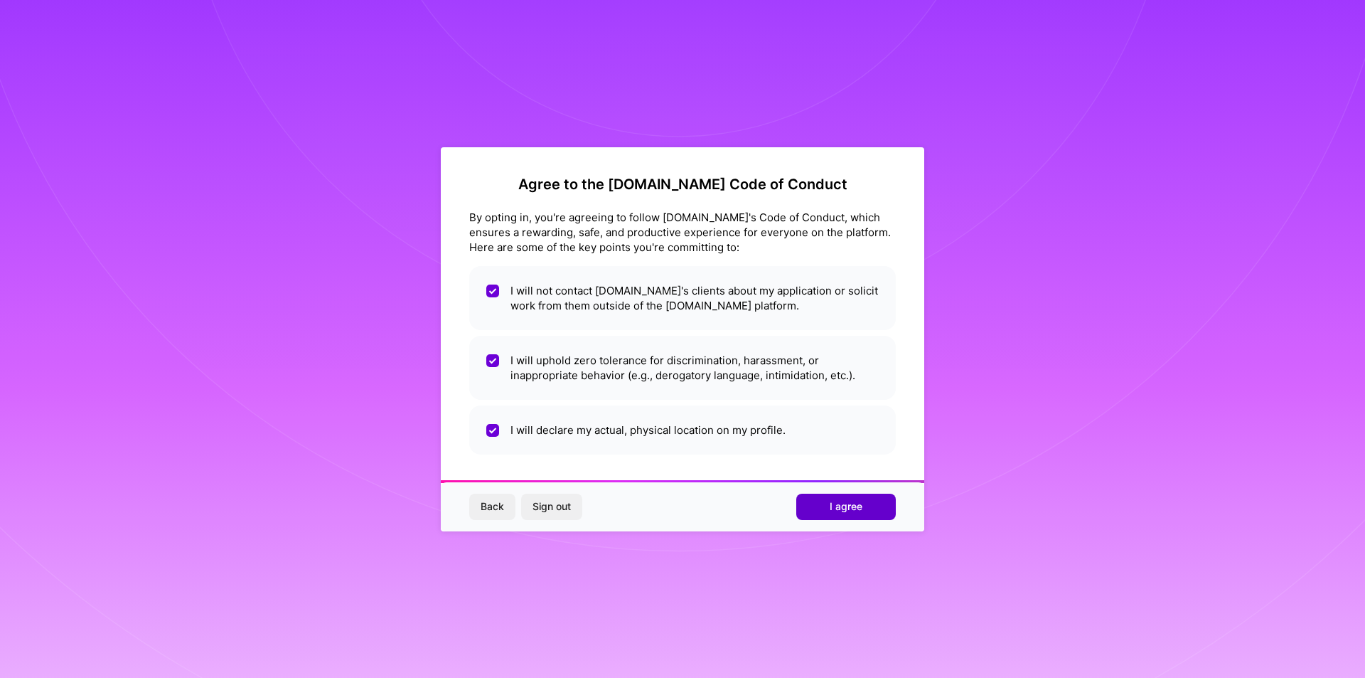 The height and width of the screenshot is (678, 1365). Describe the element at coordinates (552, 506) in the screenshot. I see `span: Sign out` at that location.